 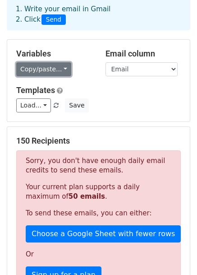 What do you see at coordinates (98, 213) in the screenshot?
I see `p: To send these emails, you can either:` at bounding box center [98, 213].